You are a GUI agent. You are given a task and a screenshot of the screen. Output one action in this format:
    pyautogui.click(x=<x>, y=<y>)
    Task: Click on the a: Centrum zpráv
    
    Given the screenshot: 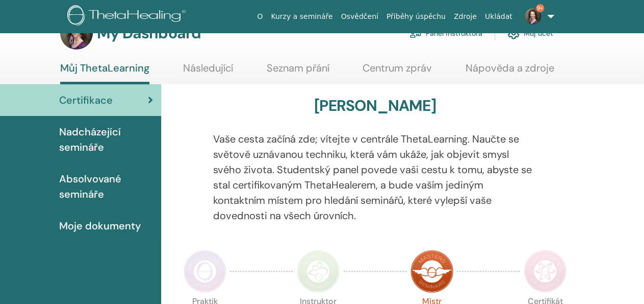 What is the action you would take?
    pyautogui.click(x=398, y=71)
    